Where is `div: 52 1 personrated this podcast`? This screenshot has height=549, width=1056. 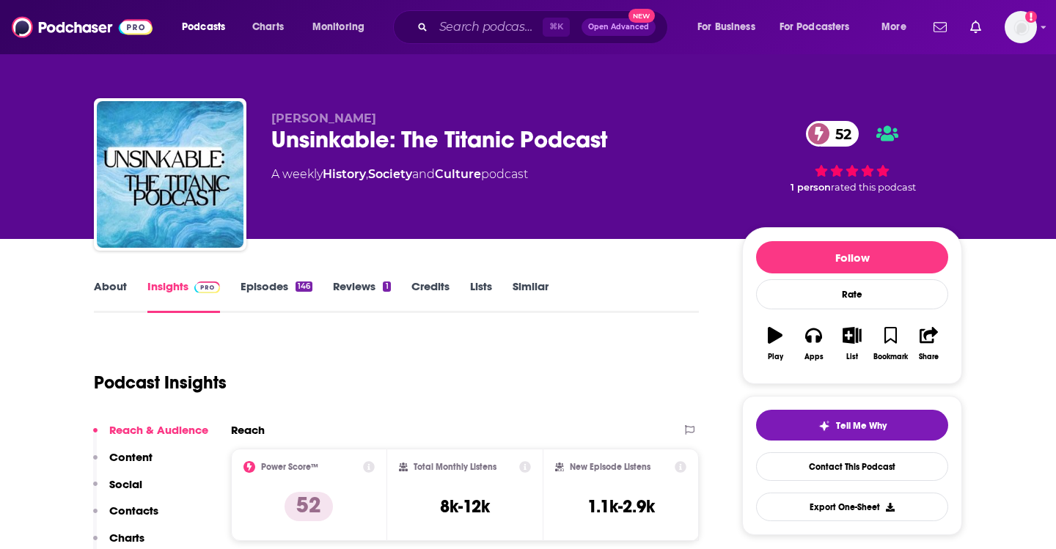 div: 52 1 personrated this podcast is located at coordinates (852, 157).